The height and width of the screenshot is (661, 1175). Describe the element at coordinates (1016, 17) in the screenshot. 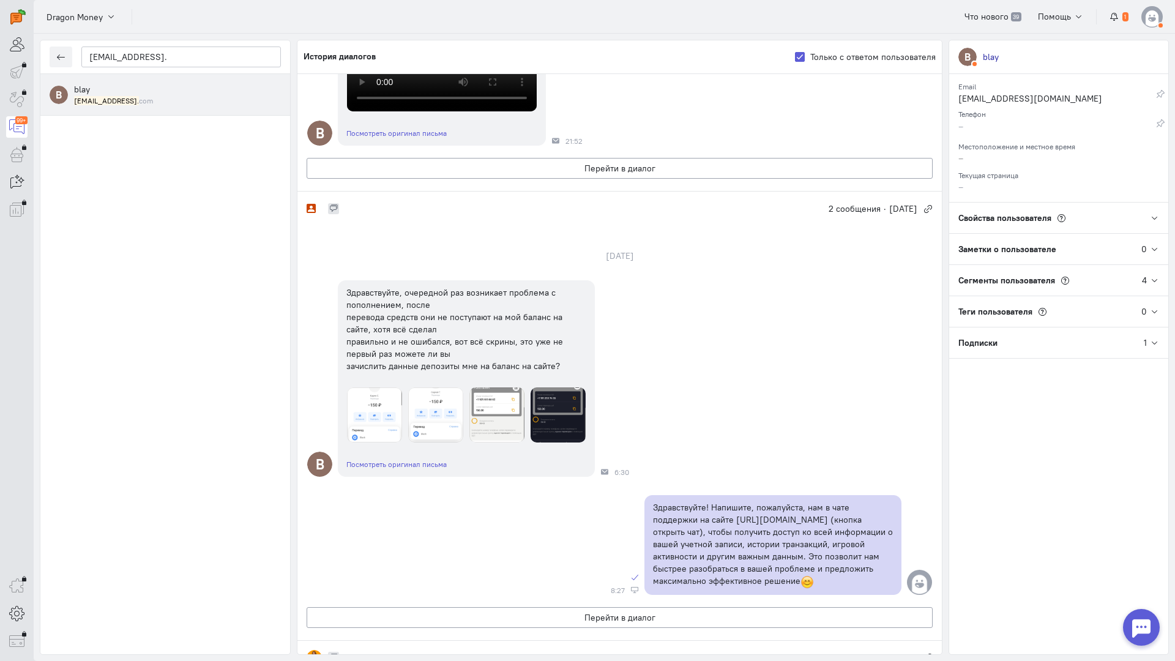

I see `span: 39` at that location.